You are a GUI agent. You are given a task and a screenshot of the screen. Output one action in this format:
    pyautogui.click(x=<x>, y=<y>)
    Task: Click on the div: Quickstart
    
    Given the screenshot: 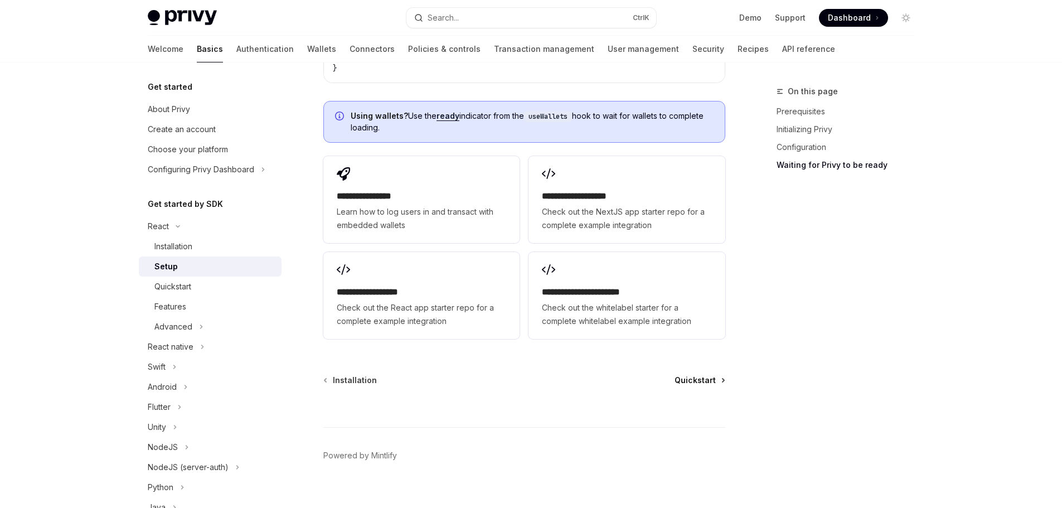 What is the action you would take?
    pyautogui.click(x=173, y=286)
    